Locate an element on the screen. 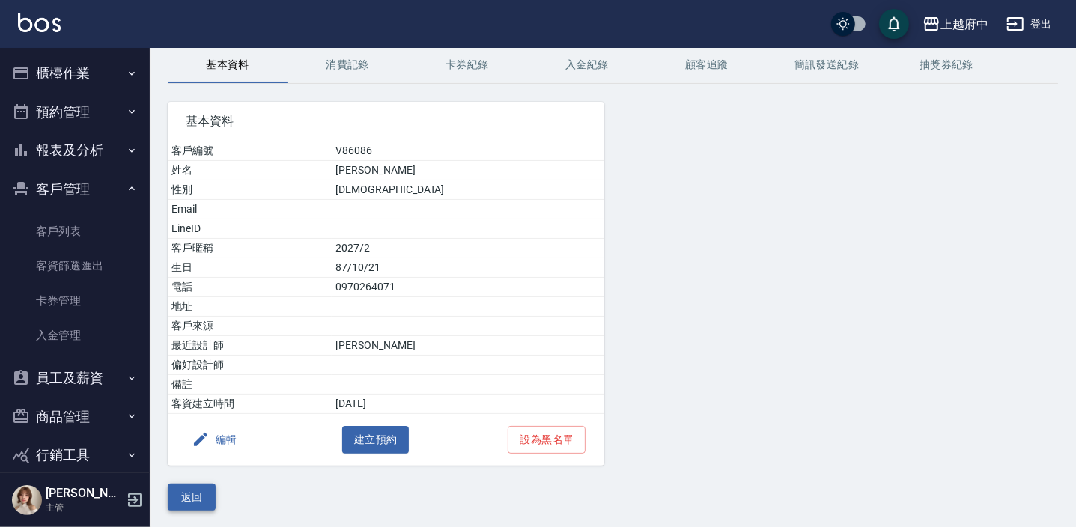  button: save is located at coordinates (894, 24).